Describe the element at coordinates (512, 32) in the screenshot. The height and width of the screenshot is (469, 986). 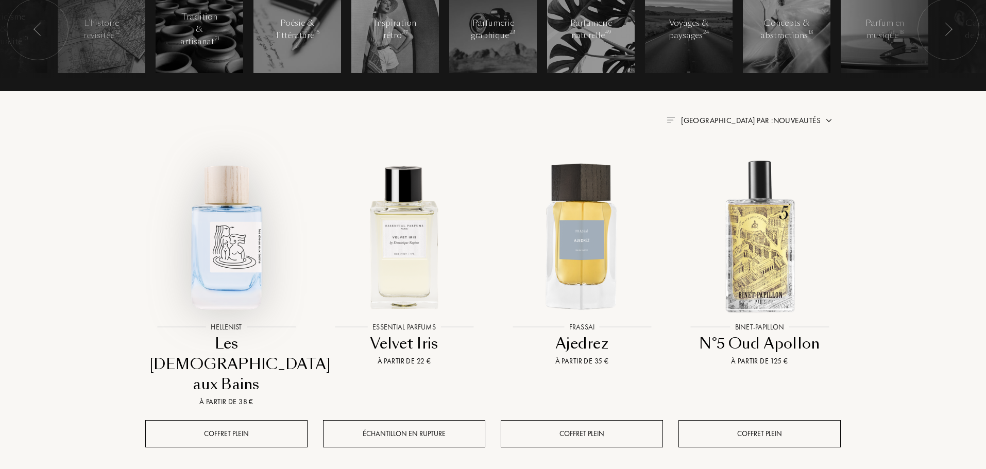
I see `span: 23` at that location.